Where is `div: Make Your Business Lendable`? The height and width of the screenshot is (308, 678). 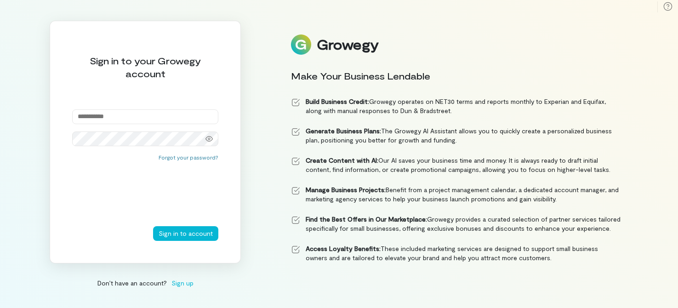 div: Make Your Business Lendable is located at coordinates (456, 76).